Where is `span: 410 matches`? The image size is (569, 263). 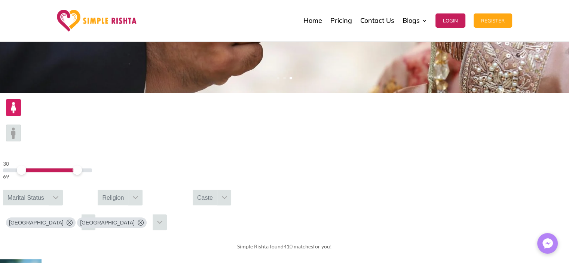 span: 410 matches is located at coordinates (298, 246).